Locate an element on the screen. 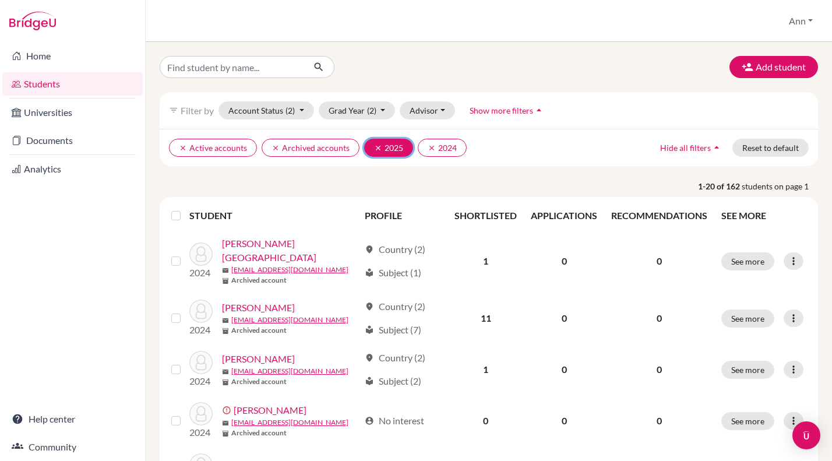  button: clear2024 is located at coordinates (442, 147).